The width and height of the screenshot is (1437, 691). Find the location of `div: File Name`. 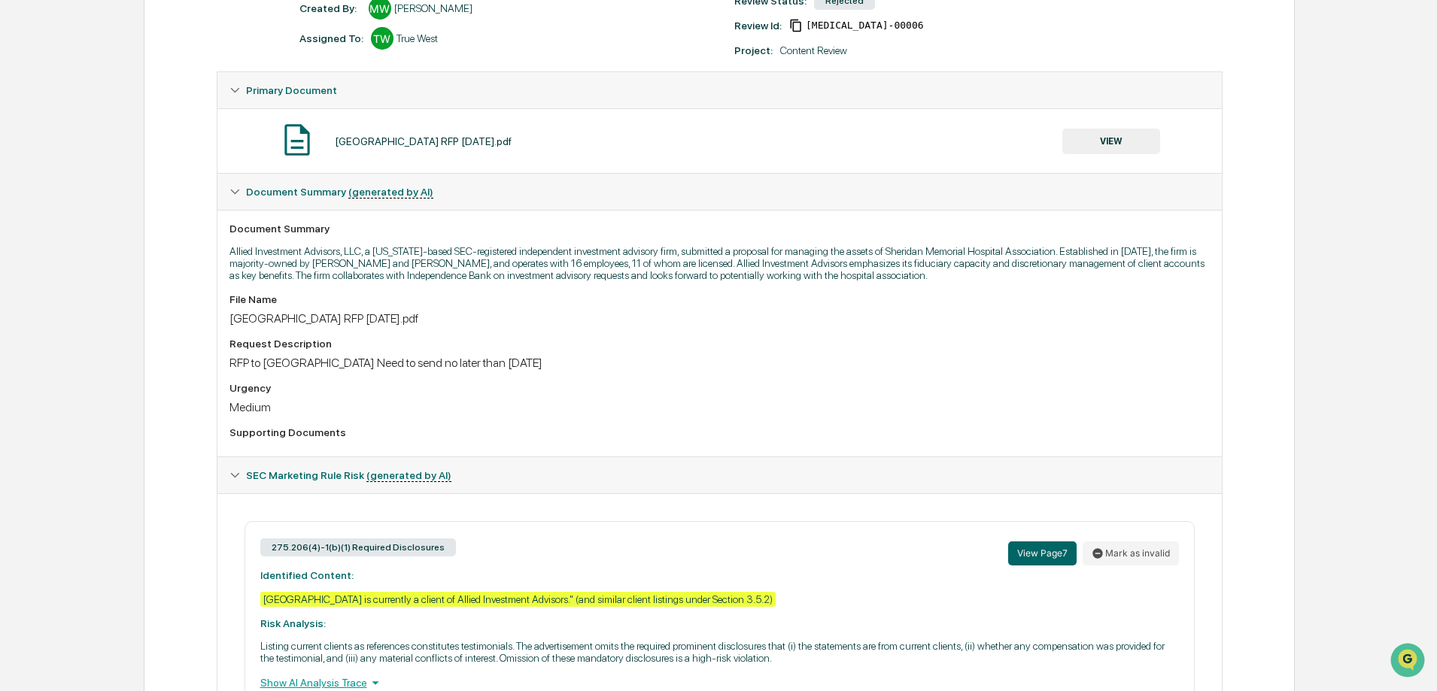

div: File Name is located at coordinates (719, 299).